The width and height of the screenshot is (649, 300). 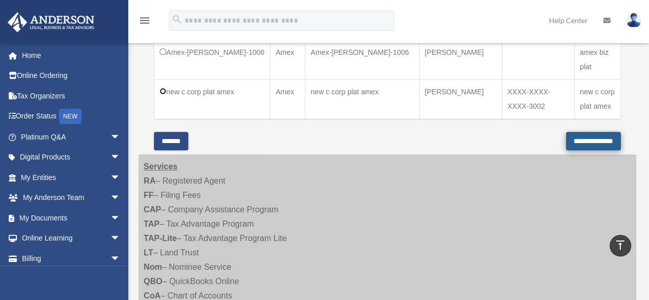 What do you see at coordinates (71, 55) in the screenshot?
I see `a: Home` at bounding box center [71, 55].